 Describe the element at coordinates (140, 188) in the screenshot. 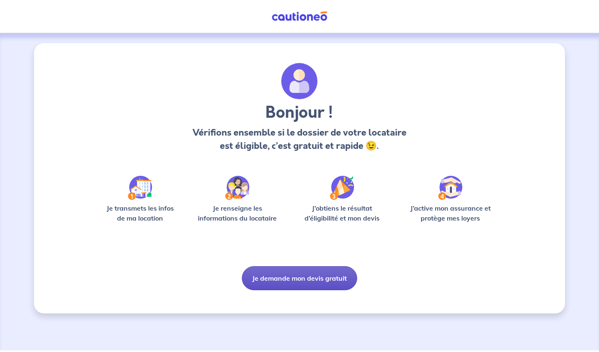

I see `img: /static/90a569abe86eec82015bcaae536bd8e6/Step-1.svg` at that location.